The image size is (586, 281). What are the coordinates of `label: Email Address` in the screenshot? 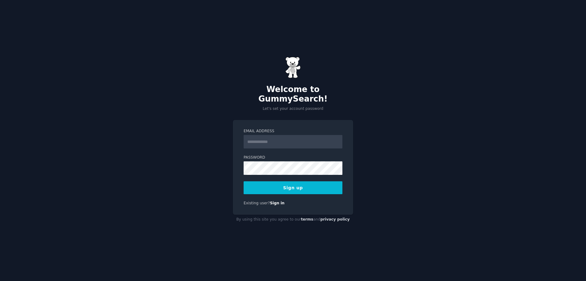 It's located at (293, 131).